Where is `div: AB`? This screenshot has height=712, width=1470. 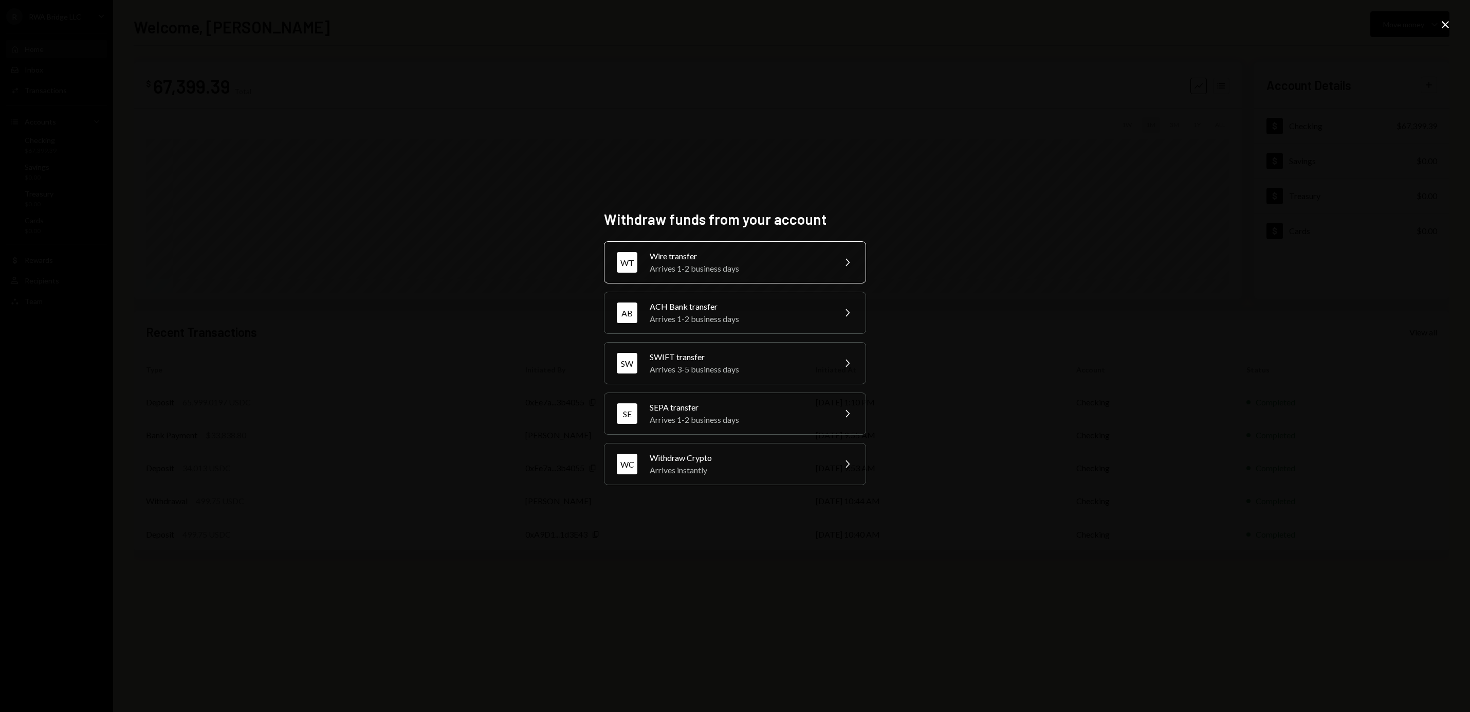
div: AB is located at coordinates (627, 313).